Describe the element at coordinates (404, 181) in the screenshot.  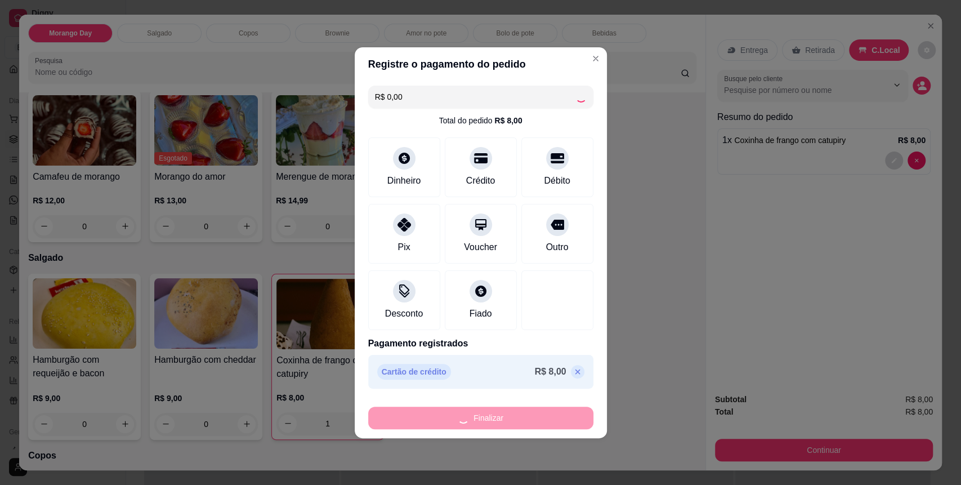
I see `div: Dinheiro` at that location.